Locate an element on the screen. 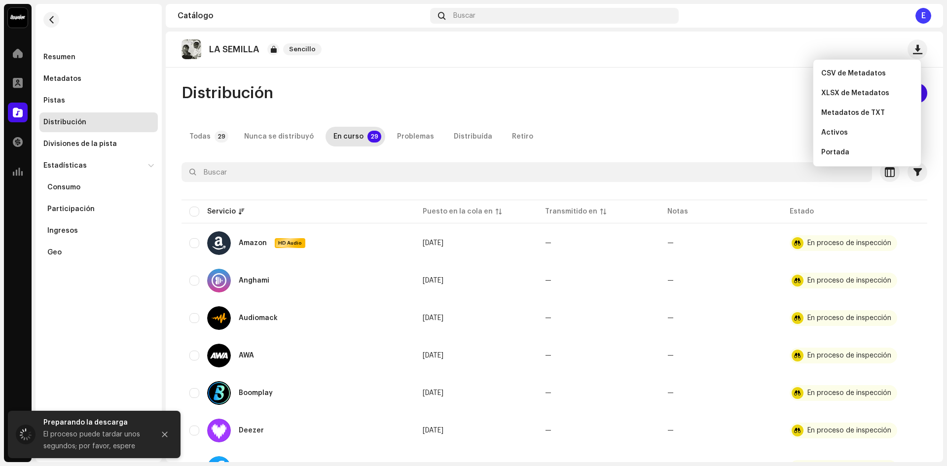 This screenshot has height=466, width=947. p: LA SEMILLA is located at coordinates (234, 49).